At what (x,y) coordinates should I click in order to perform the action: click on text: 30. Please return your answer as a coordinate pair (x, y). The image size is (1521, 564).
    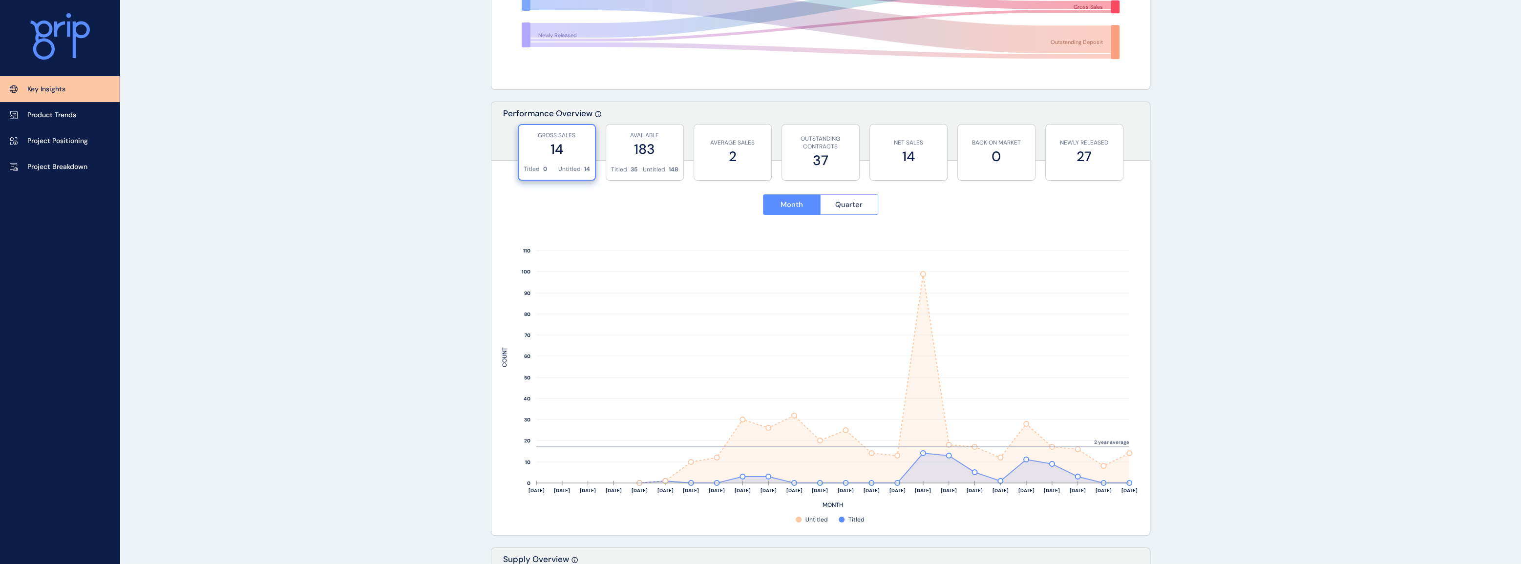
    Looking at the image, I should click on (527, 419).